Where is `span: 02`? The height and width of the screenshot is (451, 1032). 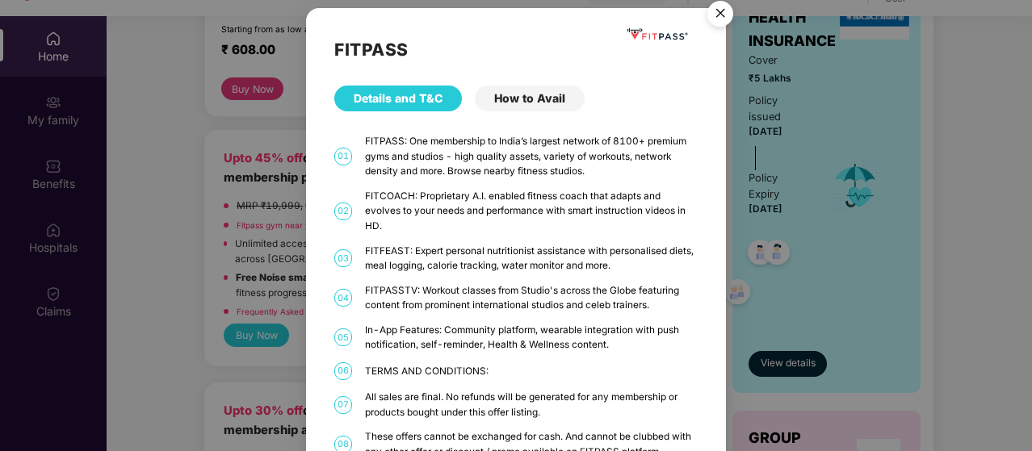
span: 02 is located at coordinates (343, 212).